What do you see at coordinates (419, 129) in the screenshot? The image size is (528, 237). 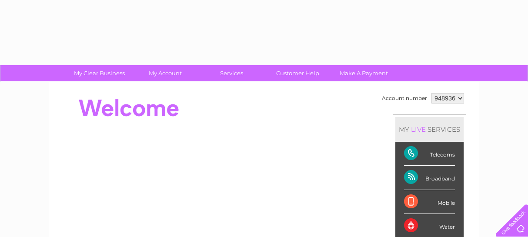 I see `div: LIVE` at bounding box center [419, 129].